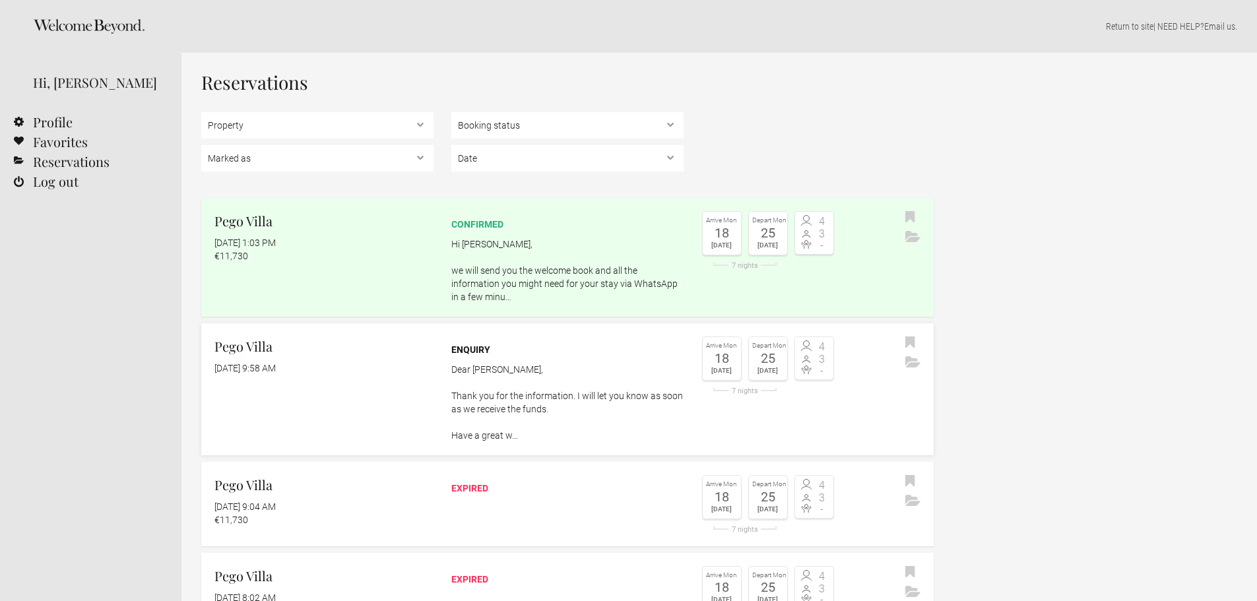 The width and height of the screenshot is (1257, 601). What do you see at coordinates (1130, 26) in the screenshot?
I see `a: Return to site` at bounding box center [1130, 26].